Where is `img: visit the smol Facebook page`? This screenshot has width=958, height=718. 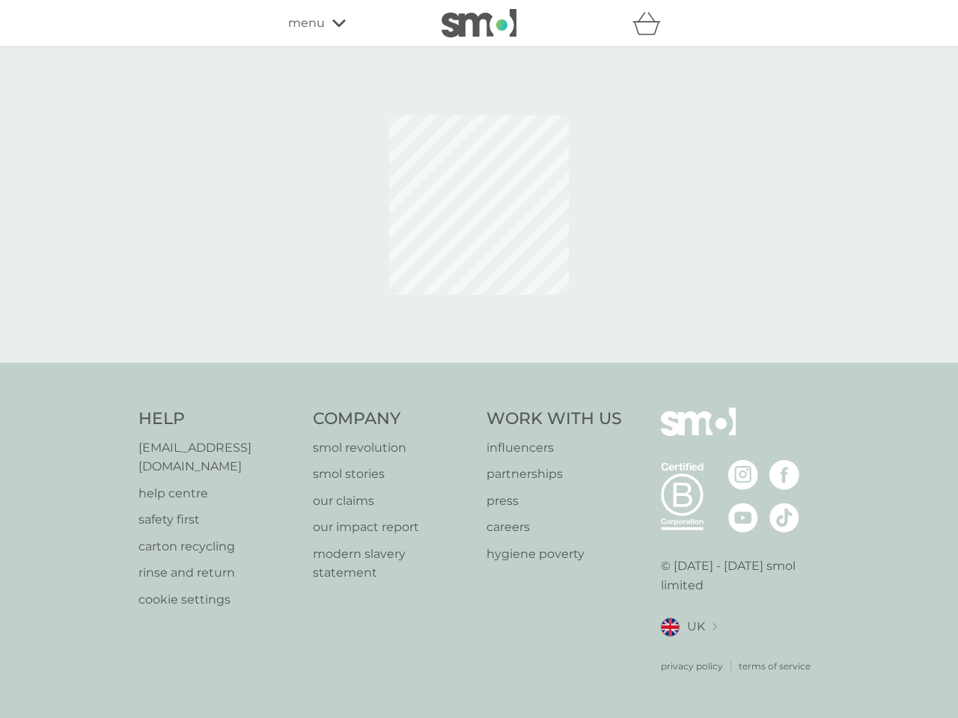 img: visit the smol Facebook page is located at coordinates (784, 475).